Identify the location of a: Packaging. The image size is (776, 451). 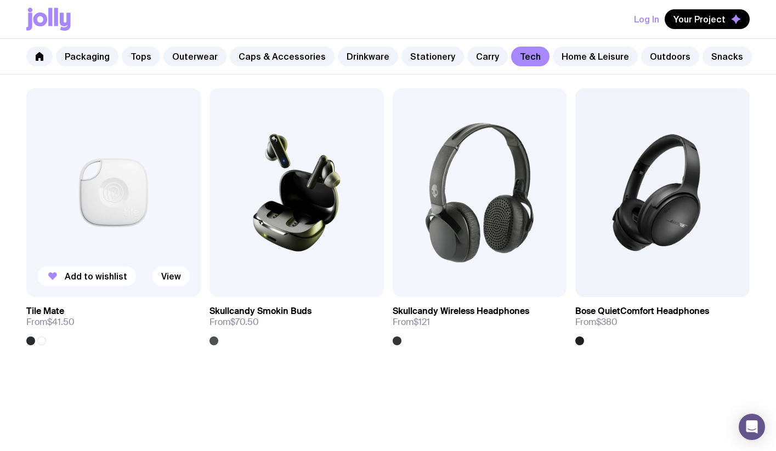
(87, 56).